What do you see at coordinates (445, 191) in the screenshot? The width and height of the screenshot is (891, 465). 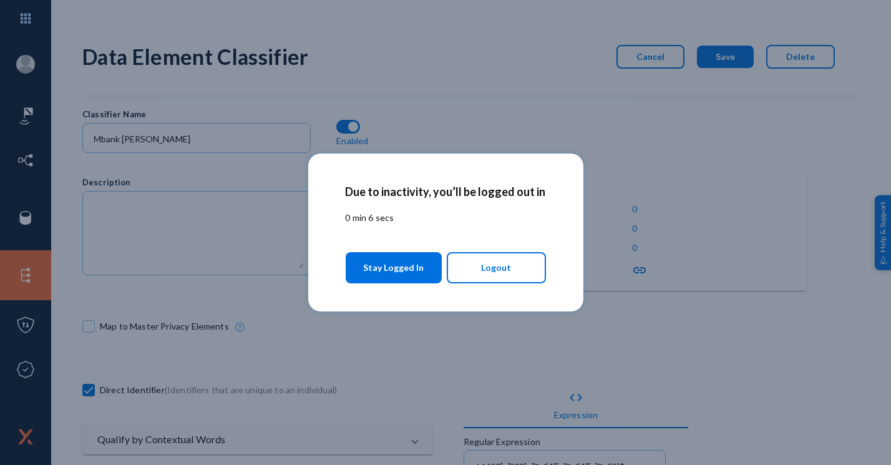 I see `h2: Due to inactivity, you’ll be logged out in` at bounding box center [445, 191].